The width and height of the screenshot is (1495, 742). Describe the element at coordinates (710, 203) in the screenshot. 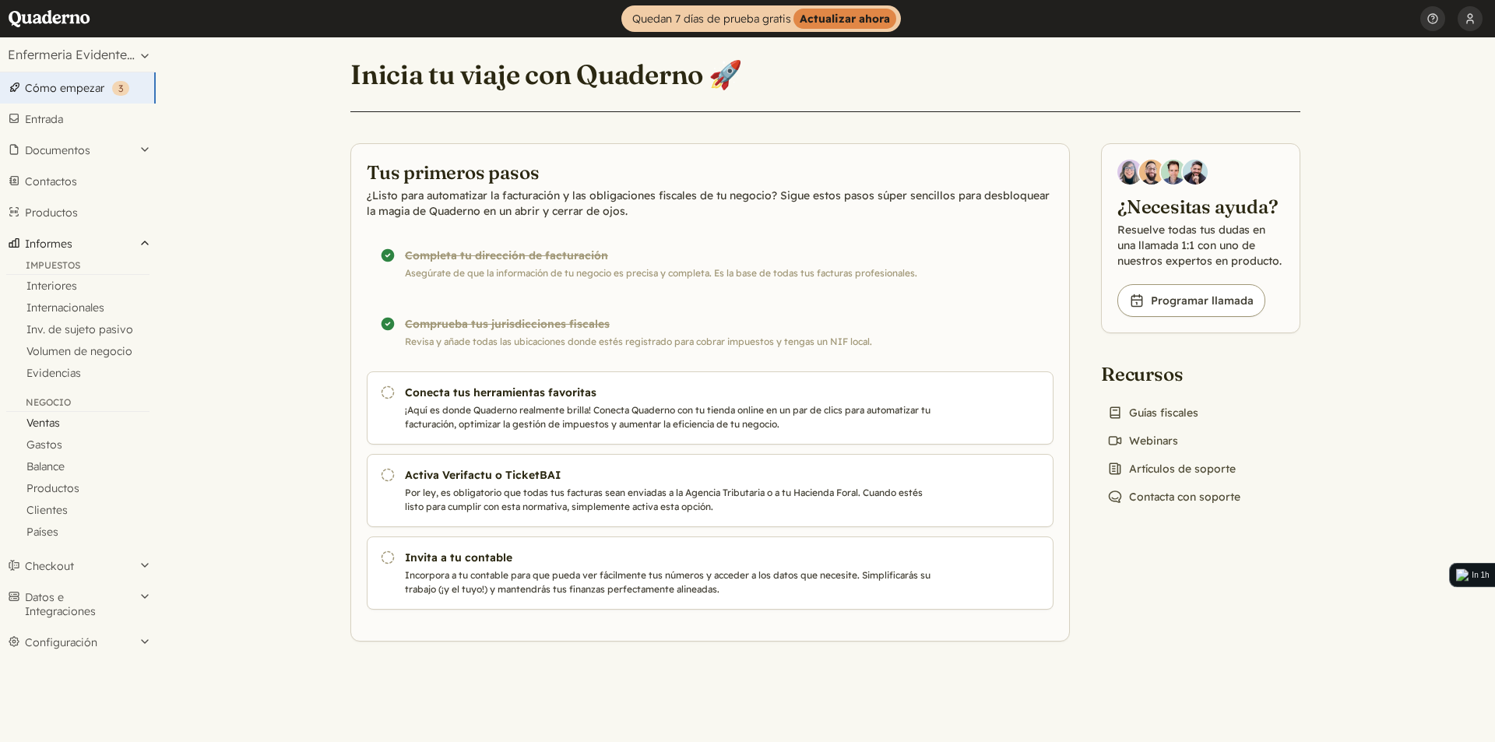

I see `p: ¿Listo para automatizar la facturación y las obligaciones fiscales de tu negocio? Sigue estos pas...` at that location.